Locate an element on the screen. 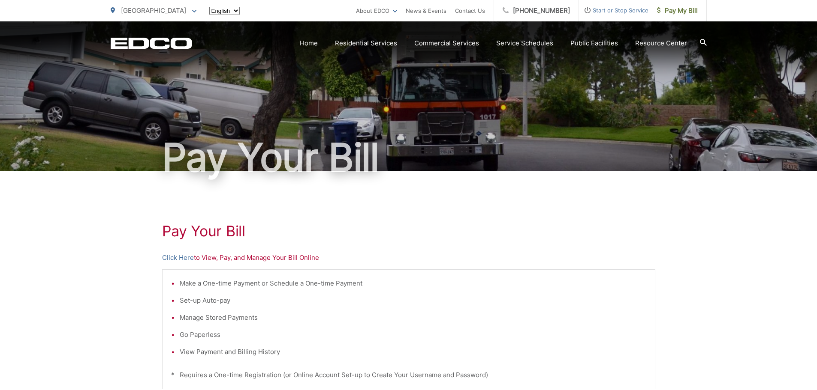 This screenshot has width=817, height=390. a: Residential Services is located at coordinates (366, 43).